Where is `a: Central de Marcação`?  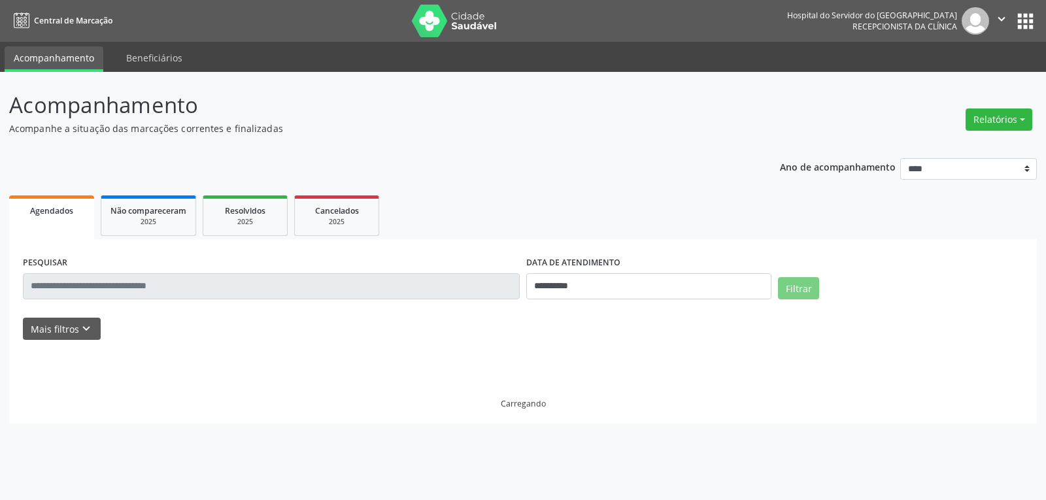
a: Central de Marcação is located at coordinates (61, 20).